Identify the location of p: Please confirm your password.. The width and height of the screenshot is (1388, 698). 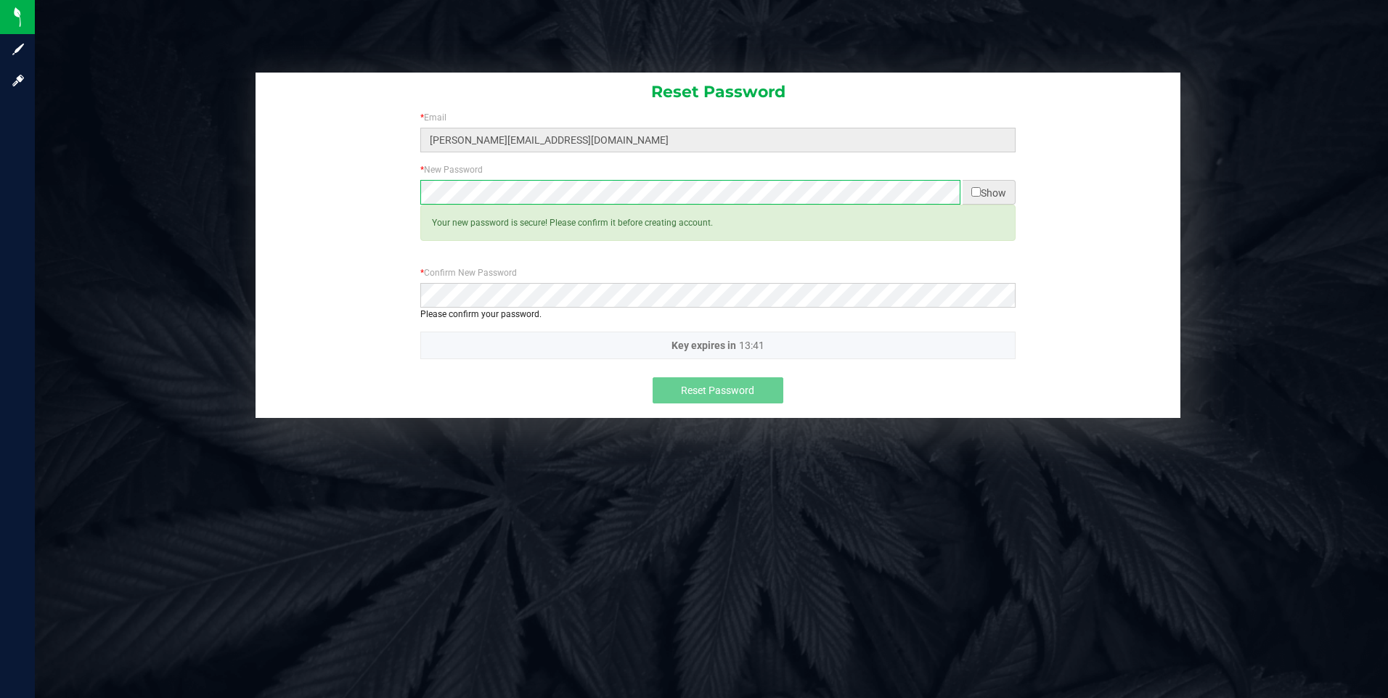
(718, 314).